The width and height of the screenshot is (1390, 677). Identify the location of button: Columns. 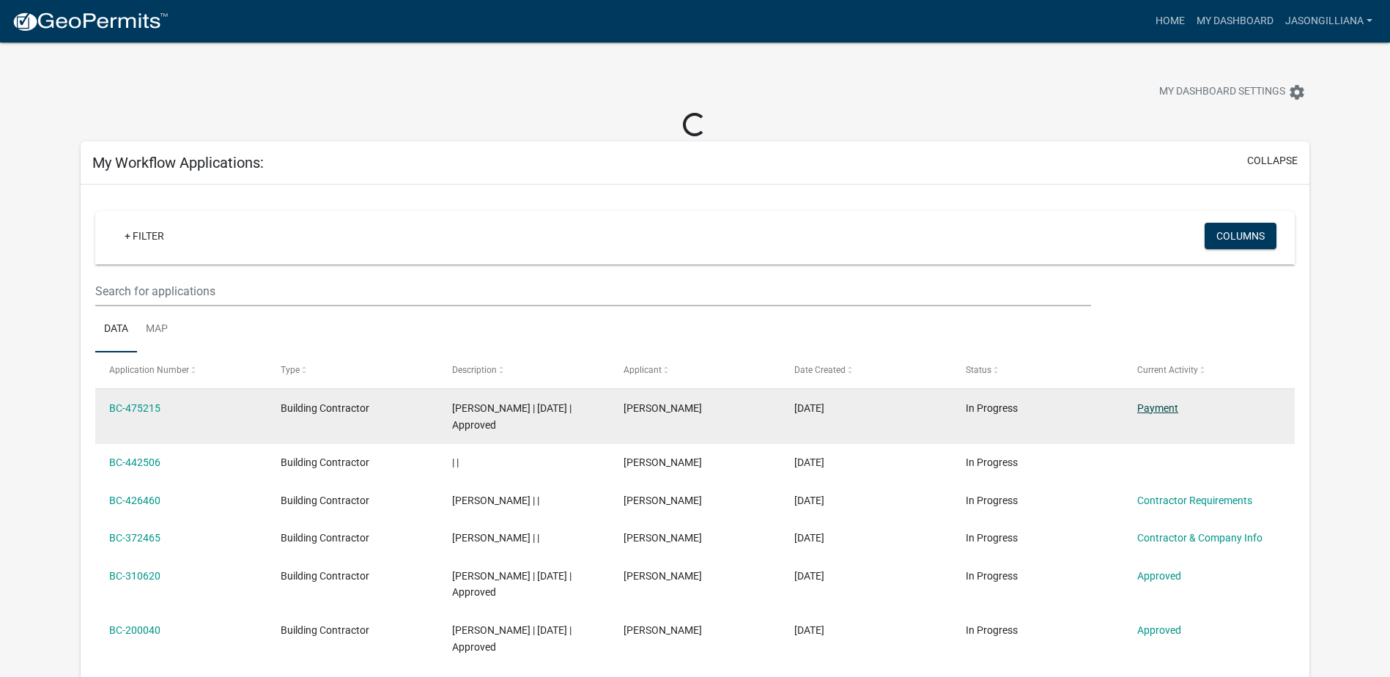
(1241, 236).